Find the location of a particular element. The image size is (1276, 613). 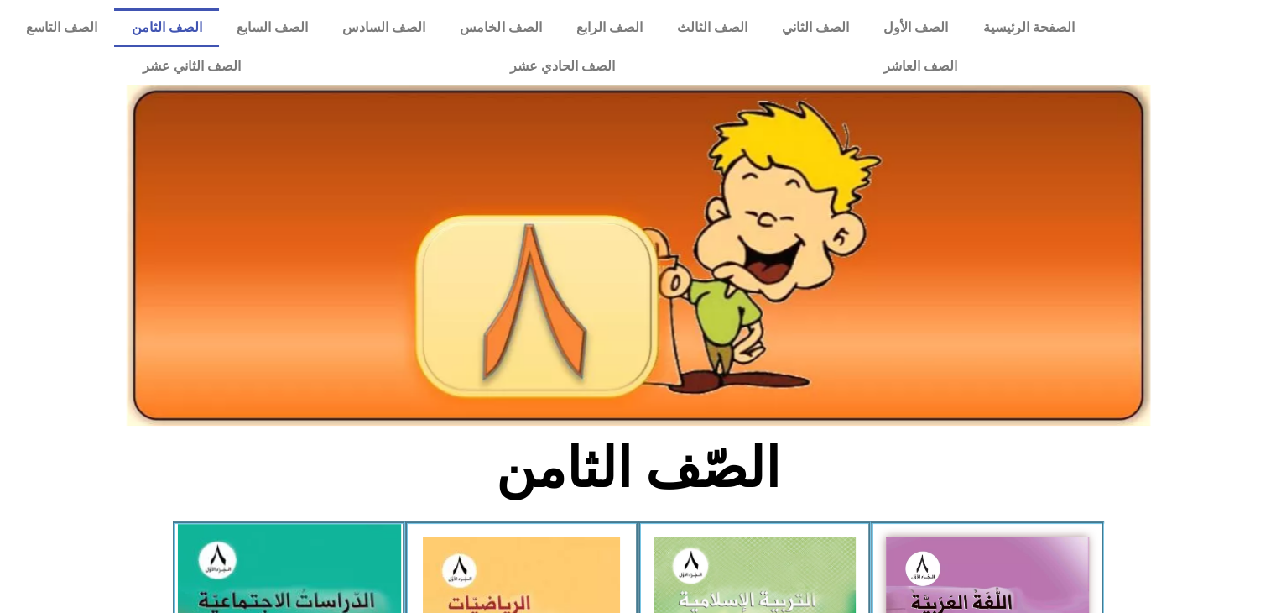

h2: الصّف الثامن is located at coordinates (638, 468).